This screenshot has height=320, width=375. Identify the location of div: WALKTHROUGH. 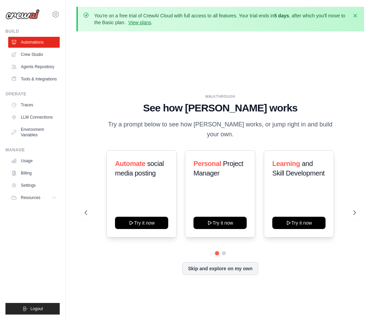
(220, 97).